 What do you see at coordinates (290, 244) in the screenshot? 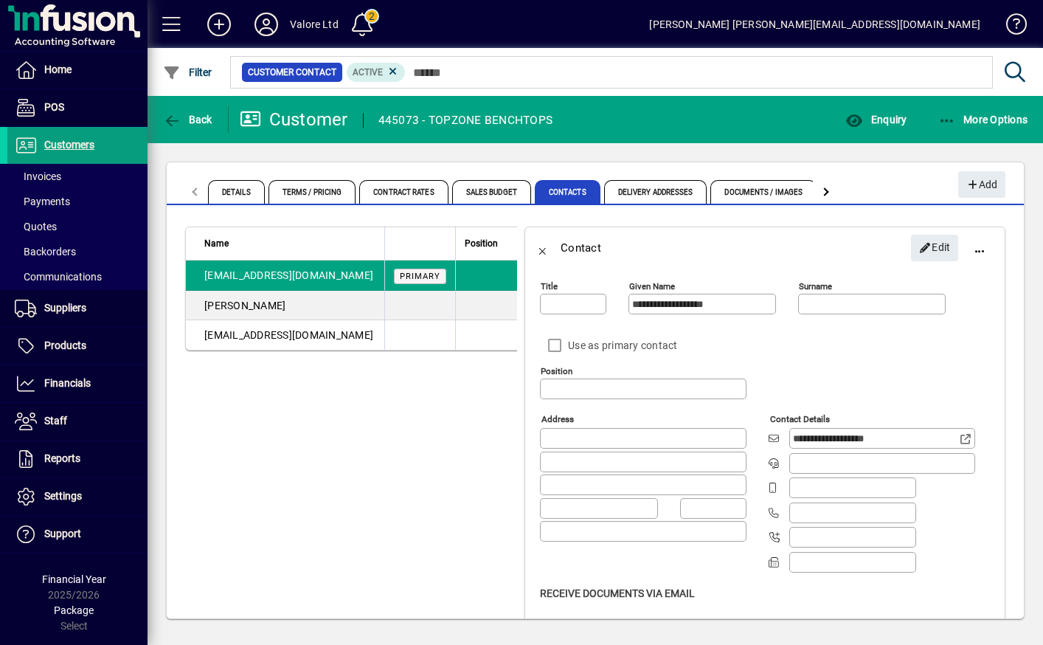
I see `div: Name` at bounding box center [290, 244].